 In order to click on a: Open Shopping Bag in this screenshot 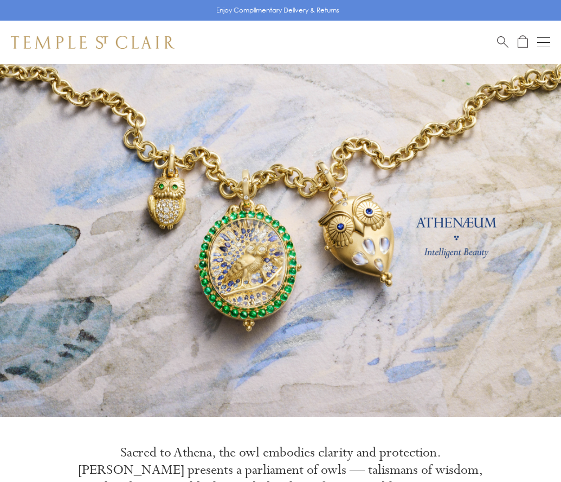, I will do `click(523, 42)`.